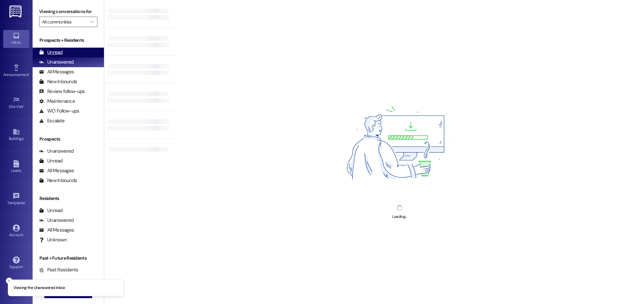 This screenshot has width=623, height=304. I want to click on div: Prospects, so click(68, 139).